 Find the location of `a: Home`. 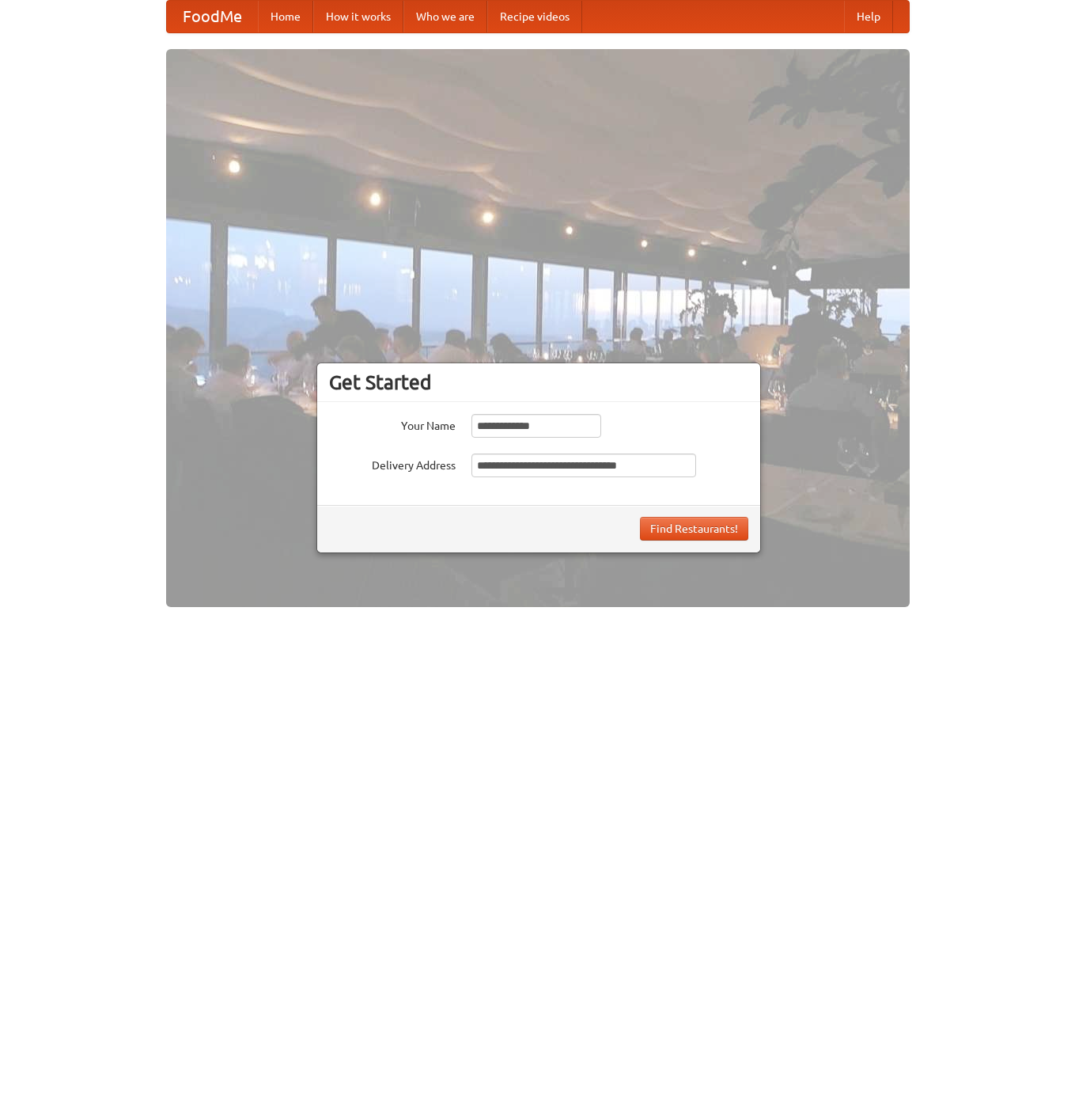

a: Home is located at coordinates (285, 17).